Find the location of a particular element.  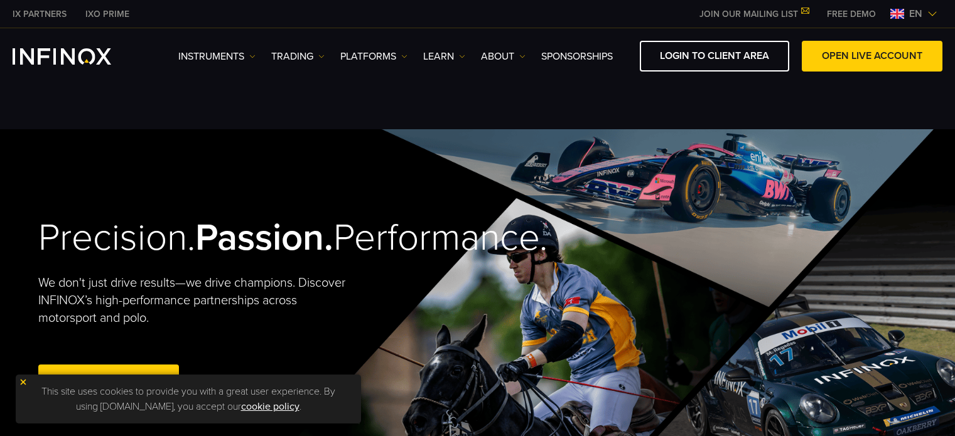

p: We don't just drive results—we drive champions. Discover INFINOX’s high-performance partnerships ... is located at coordinates (196, 301).